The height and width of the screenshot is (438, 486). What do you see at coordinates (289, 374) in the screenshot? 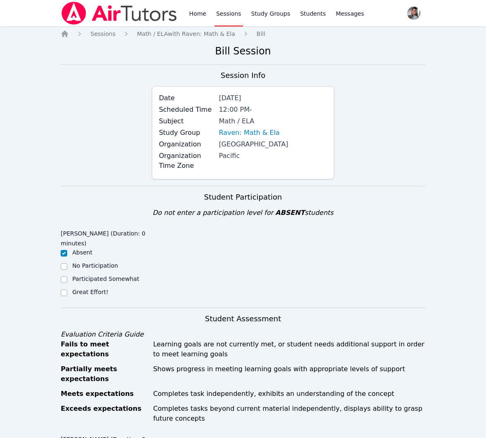
I see `div: Shows progress in meeting learning goals with appropriate levels of support` at bounding box center [289, 374].